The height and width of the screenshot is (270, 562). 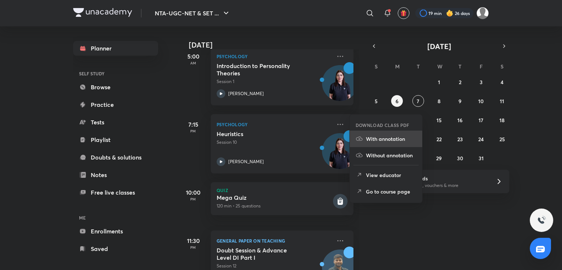 What do you see at coordinates (502, 82) in the screenshot?
I see `abbr: October 4, 2025` at bounding box center [502, 82].